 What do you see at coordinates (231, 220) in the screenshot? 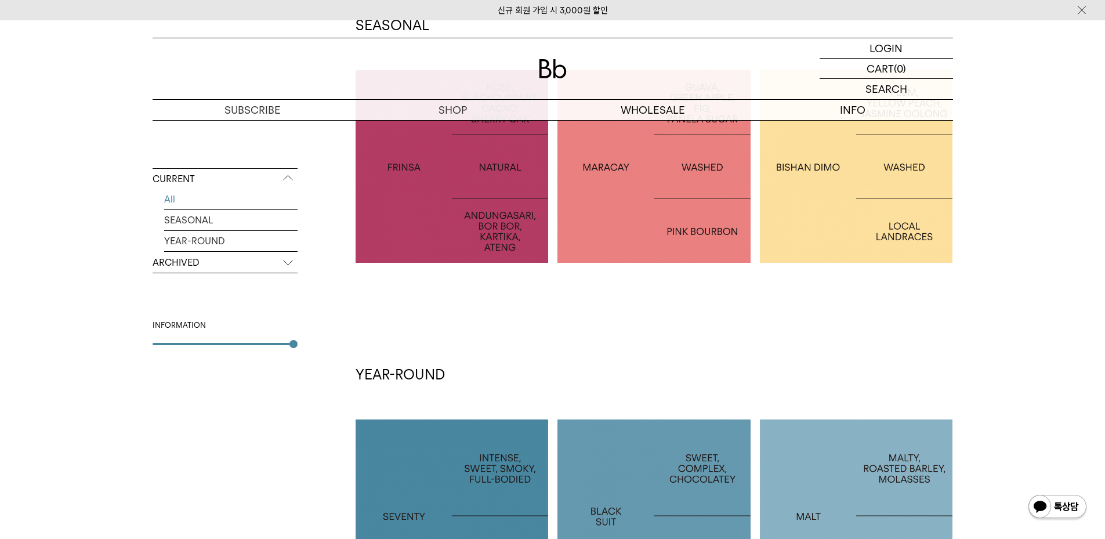
I see `a: SEASONAL` at bounding box center [231, 220].